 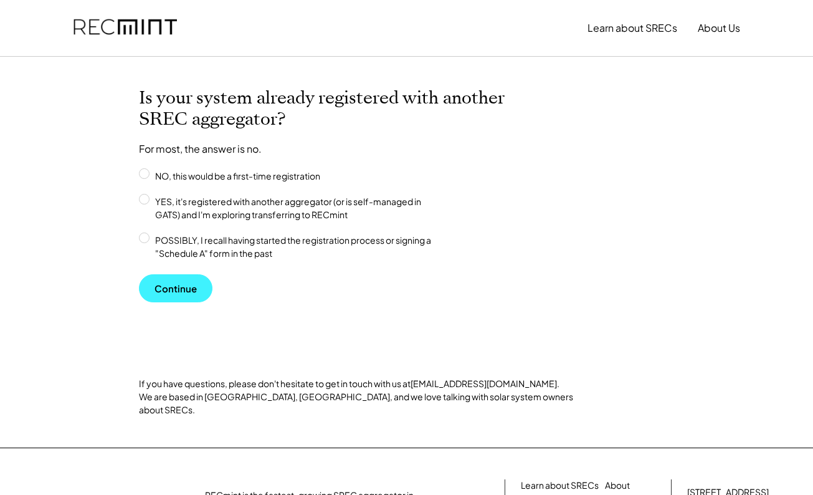 What do you see at coordinates (301, 176) in the screenshot?
I see `label: NO, this would be a first-time registration` at bounding box center [301, 176].